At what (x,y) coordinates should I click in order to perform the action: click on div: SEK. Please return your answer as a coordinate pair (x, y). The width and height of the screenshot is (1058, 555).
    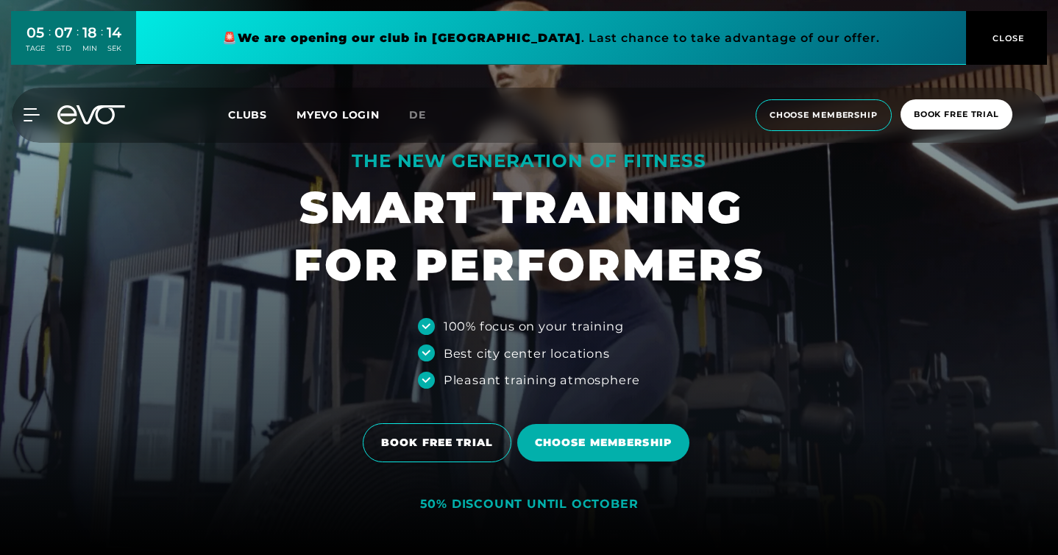
    Looking at the image, I should click on (114, 49).